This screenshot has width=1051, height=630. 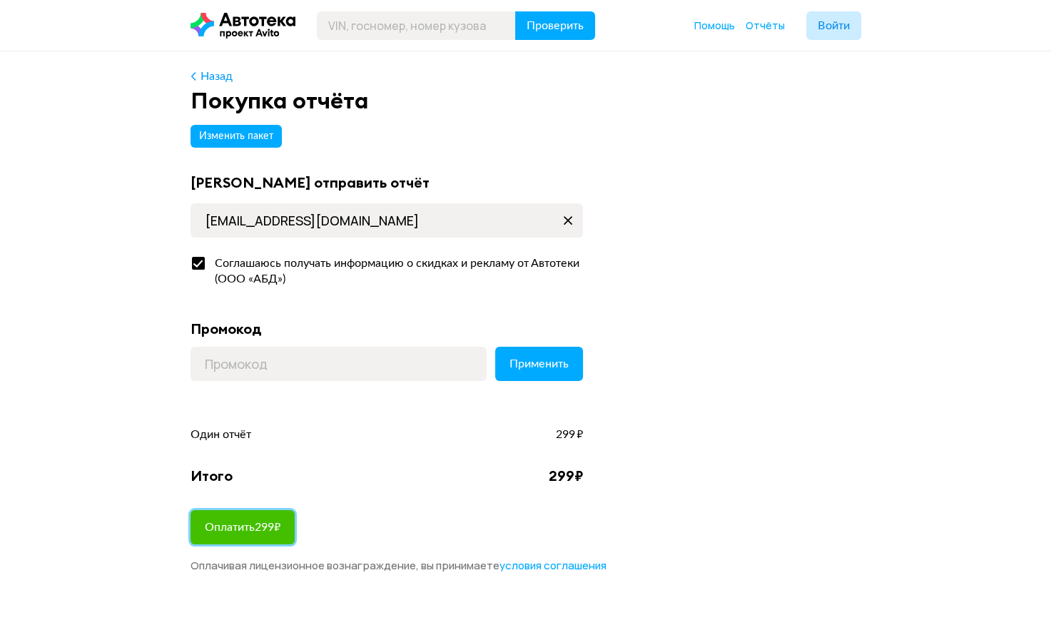 What do you see at coordinates (398, 565) in the screenshot?
I see `span: Оплачивая лицензионное вознаграждение, вы принимаете` at bounding box center [398, 565].